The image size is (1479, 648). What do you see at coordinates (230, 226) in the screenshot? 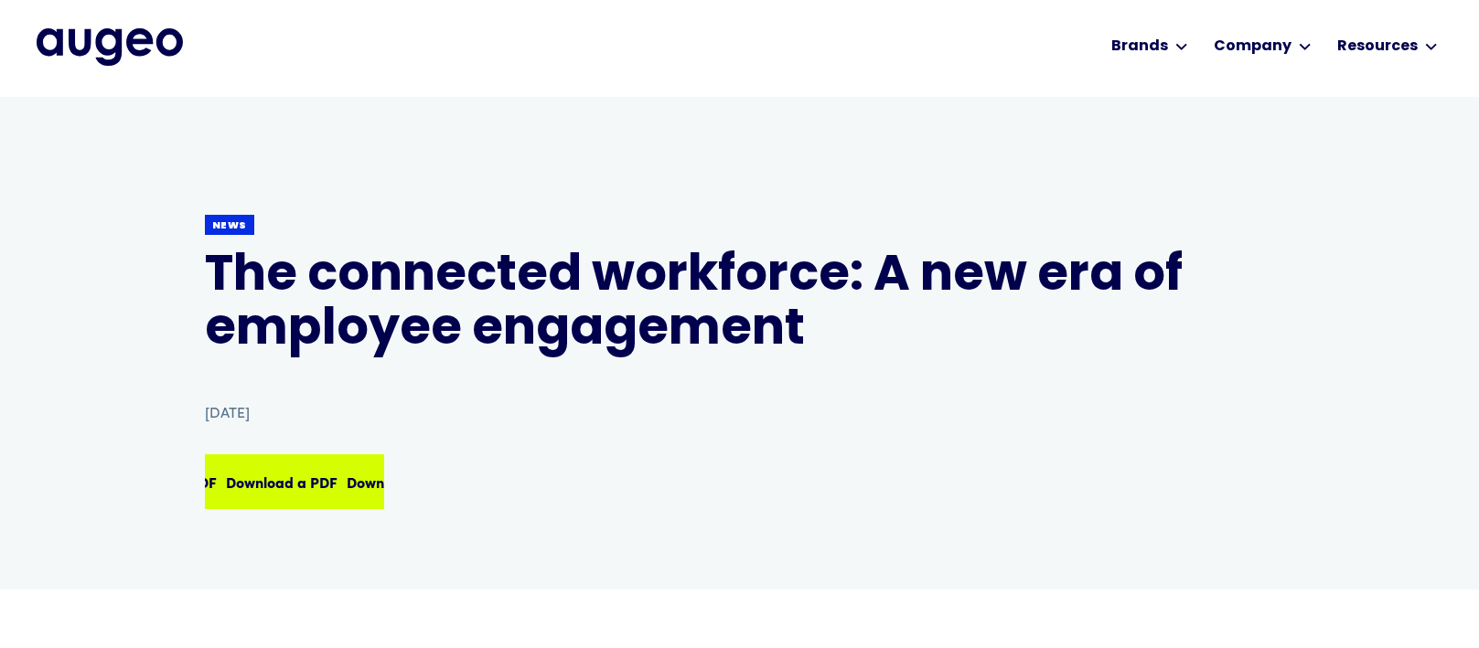
I see `div: News` at bounding box center [230, 226].